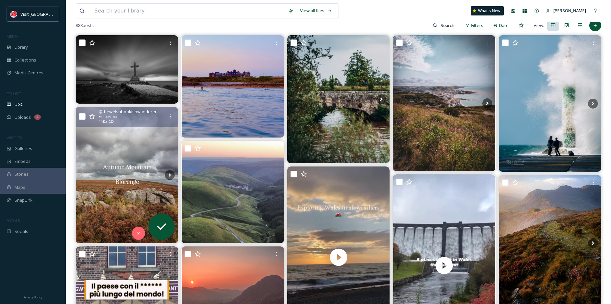  What do you see at coordinates (23, 200) in the screenshot?
I see `span: SnapLink` at bounding box center [23, 200].